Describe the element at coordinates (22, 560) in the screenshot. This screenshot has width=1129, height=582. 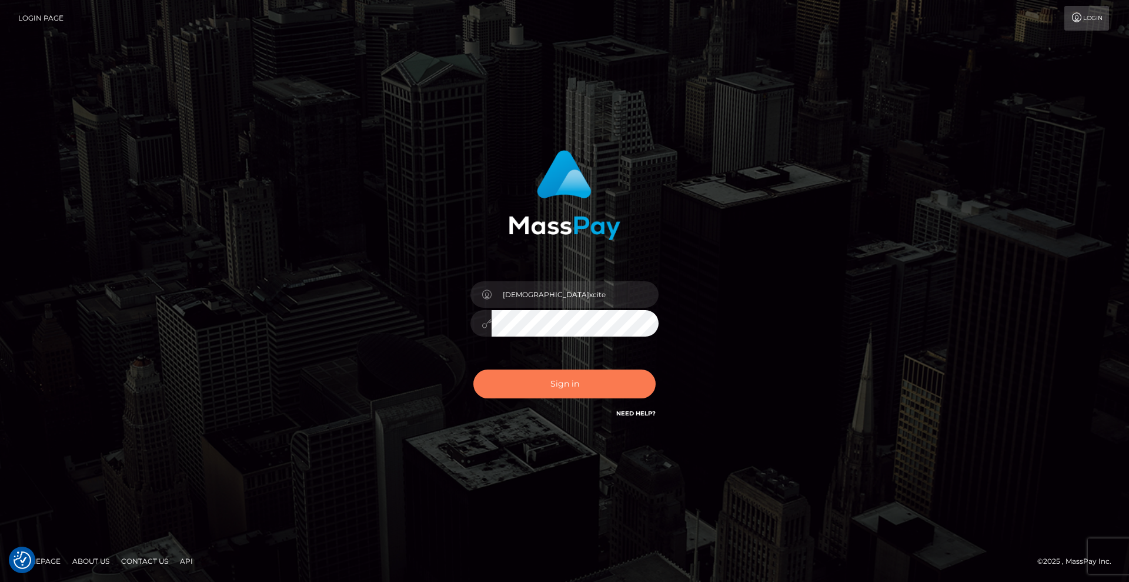
I see `button: Consent Preferences` at that location.